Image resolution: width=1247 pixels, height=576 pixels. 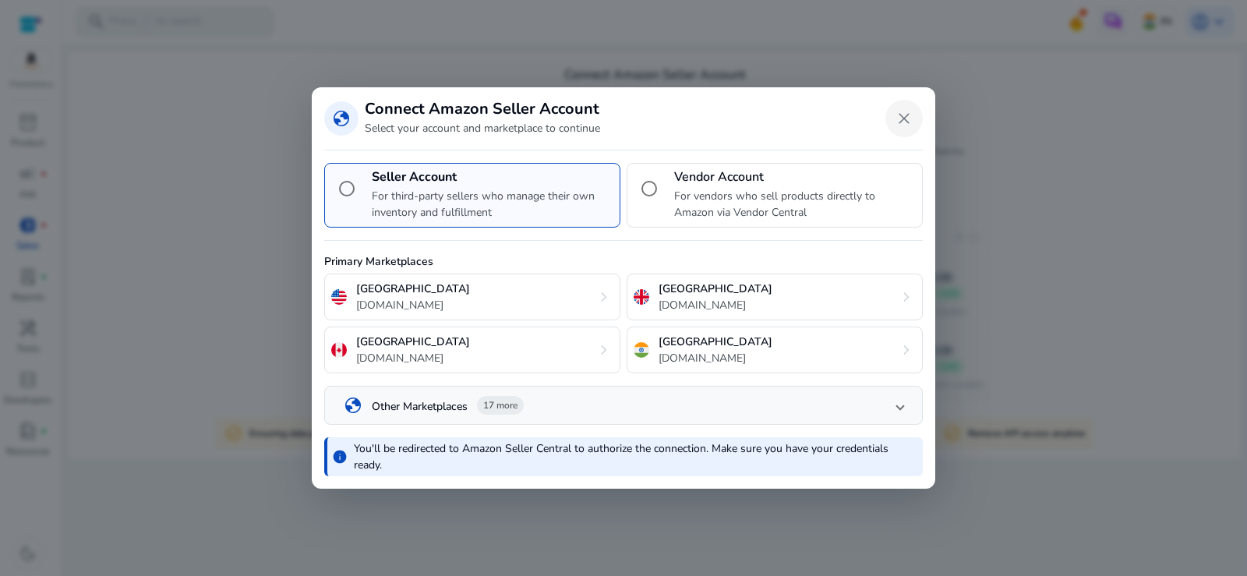 What do you see at coordinates (419, 406) in the screenshot?
I see `p: Other Marketplaces` at bounding box center [419, 406].